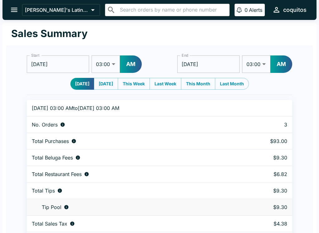 The height and width of the screenshot is (233, 319). What do you see at coordinates (14, 10) in the screenshot?
I see `button: open drawer` at bounding box center [14, 10].